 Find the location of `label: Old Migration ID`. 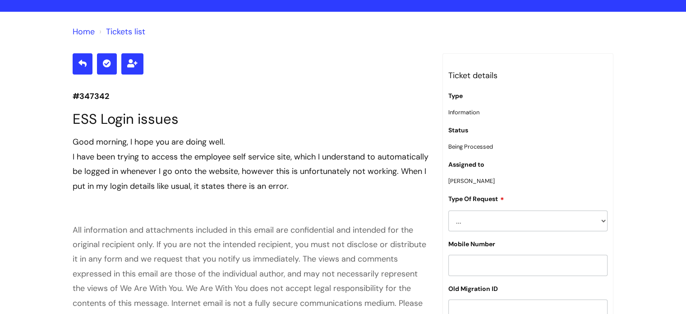

label: Old Migration ID is located at coordinates (473, 288).